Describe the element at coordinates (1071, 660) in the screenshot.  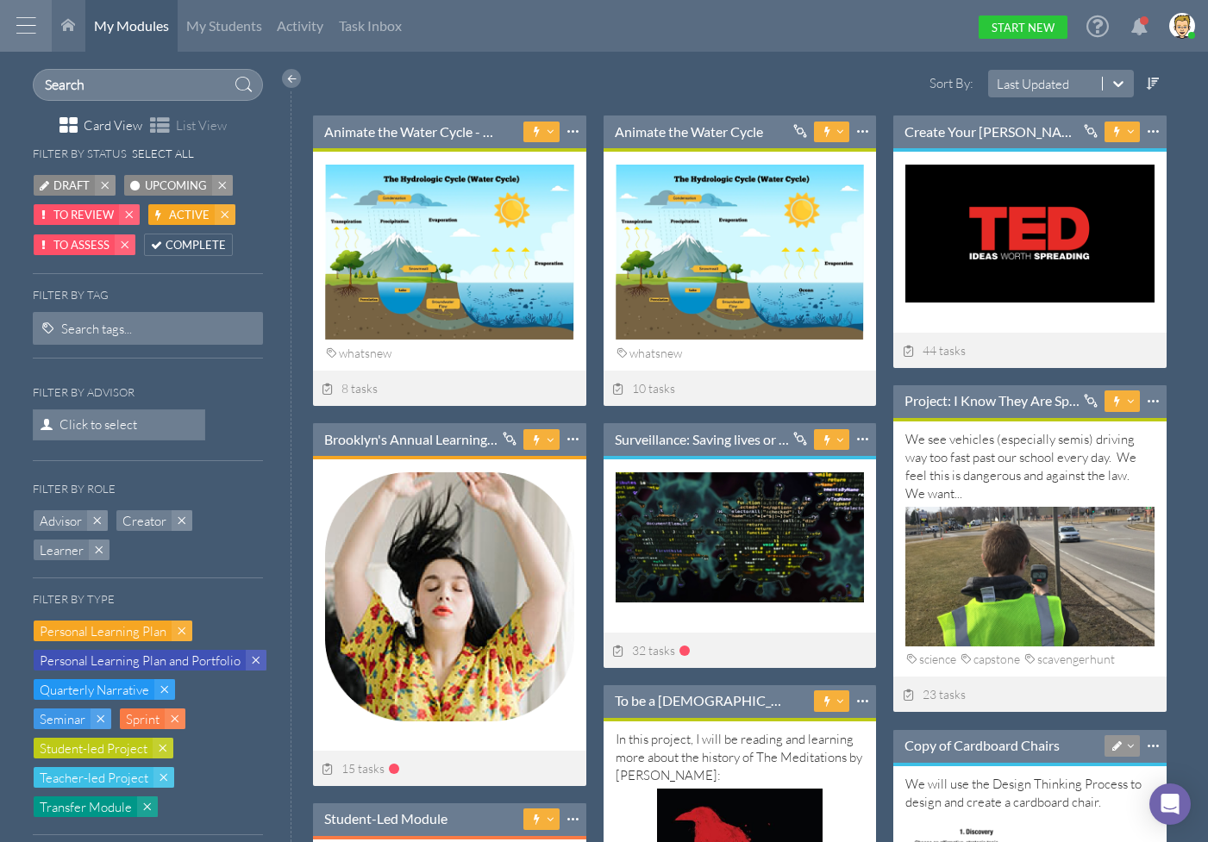
I see `div: scavengerhunt` at that location.